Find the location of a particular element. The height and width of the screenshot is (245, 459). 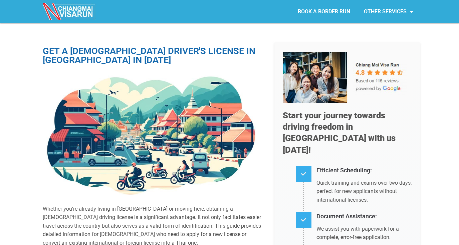

h4: Efficient Scheduling: is located at coordinates (364, 170).